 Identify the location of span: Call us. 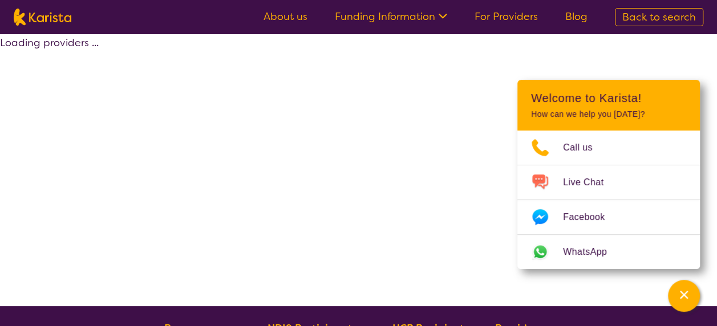
(585, 148).